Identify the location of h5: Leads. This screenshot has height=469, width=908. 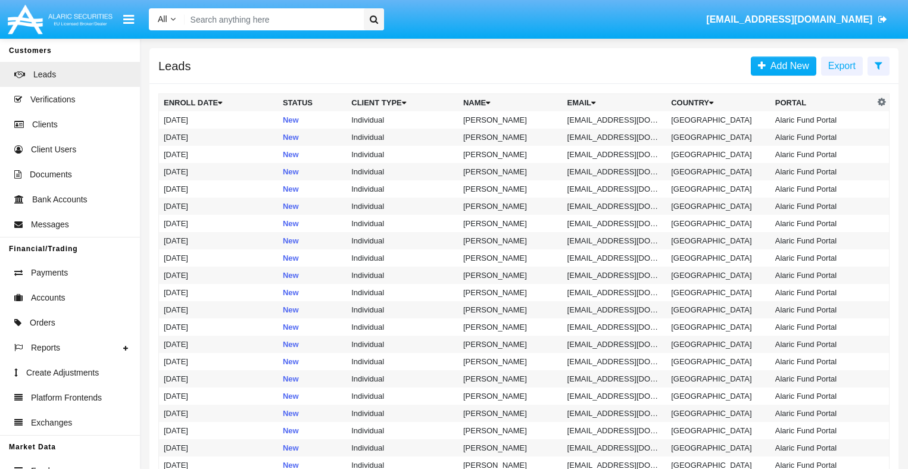
(174, 66).